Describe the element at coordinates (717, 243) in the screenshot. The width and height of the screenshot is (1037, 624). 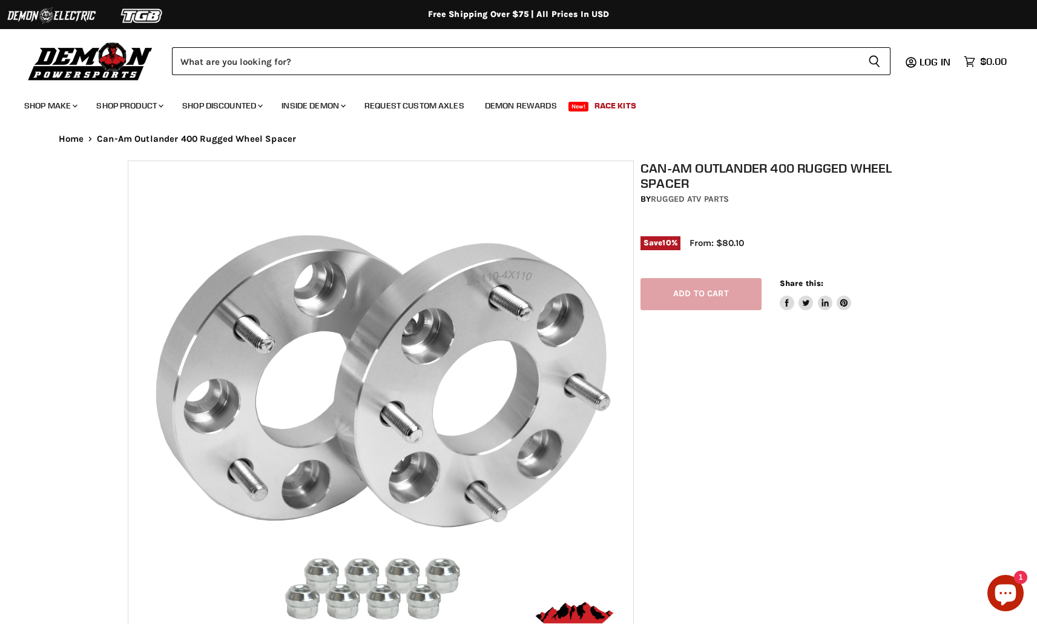
I see `span: From: $80.10` at that location.